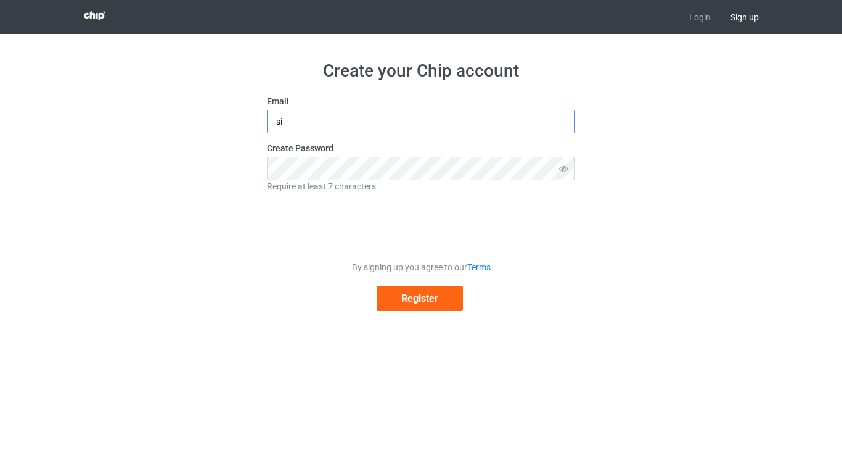 The image size is (842, 474). I want to click on div: Require at least 7 characters, so click(421, 186).